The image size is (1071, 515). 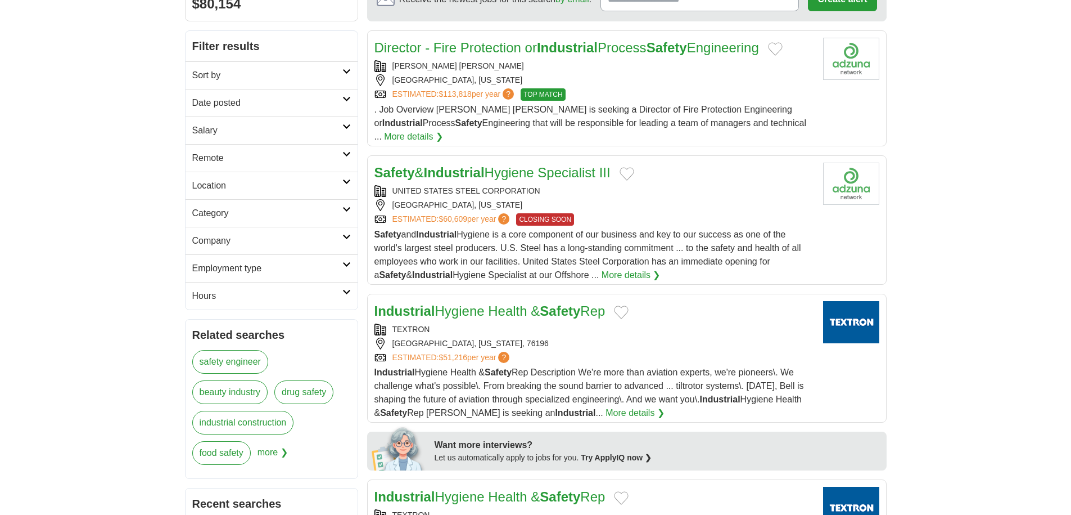 I want to click on img: apply-iq-scientist.png, so click(x=399, y=448).